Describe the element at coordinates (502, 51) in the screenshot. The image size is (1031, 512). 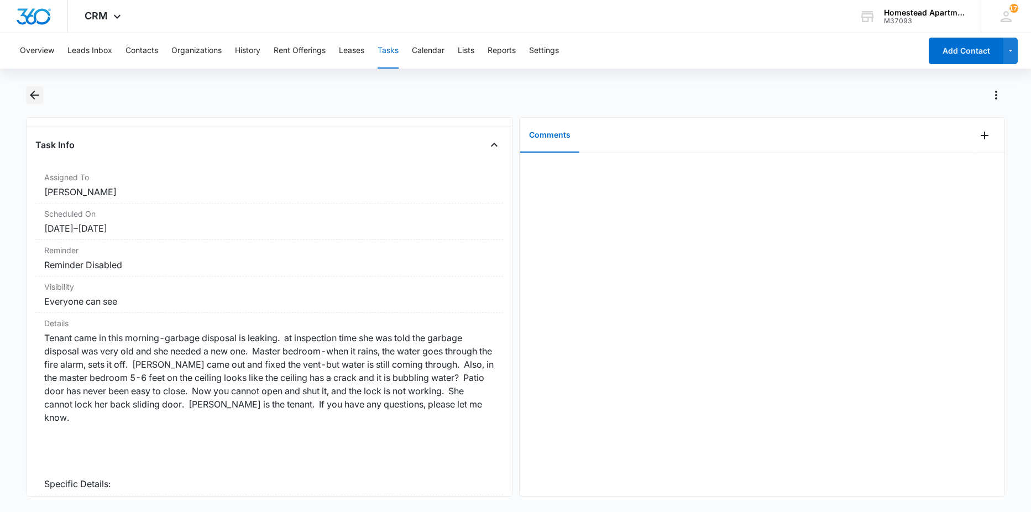
I see `button: Reports` at that location.